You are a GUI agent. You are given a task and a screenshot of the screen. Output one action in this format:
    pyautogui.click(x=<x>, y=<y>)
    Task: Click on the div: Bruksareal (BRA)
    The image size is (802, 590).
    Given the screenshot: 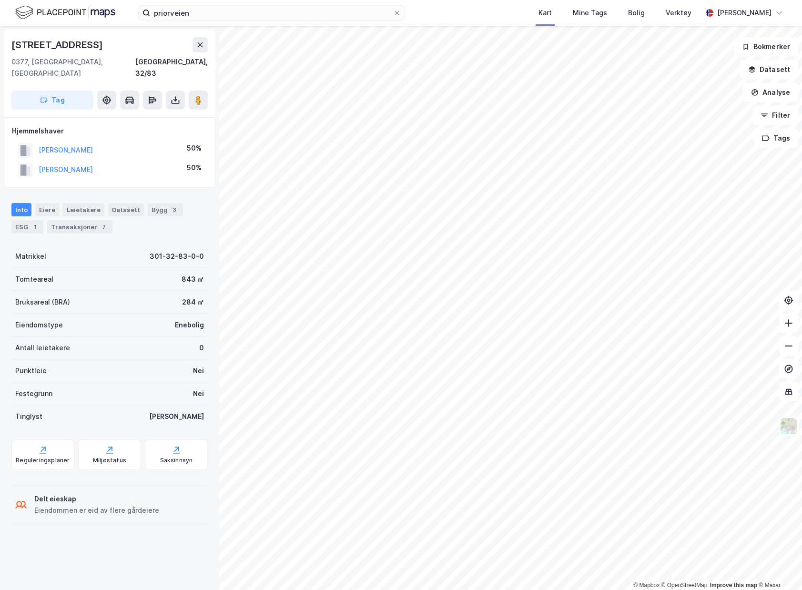 What is the action you would take?
    pyautogui.click(x=42, y=302)
    